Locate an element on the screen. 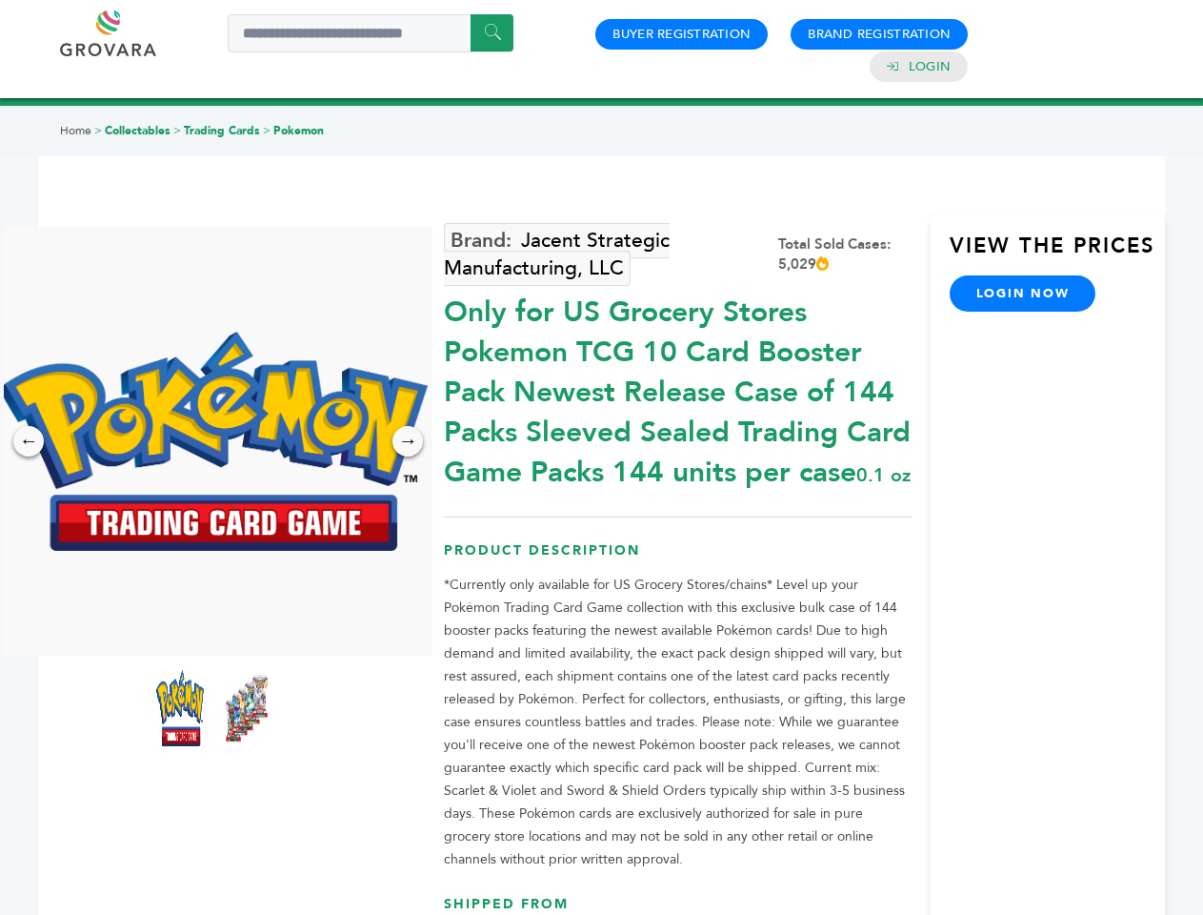 The image size is (1203, 915). a: Home is located at coordinates (75, 131).